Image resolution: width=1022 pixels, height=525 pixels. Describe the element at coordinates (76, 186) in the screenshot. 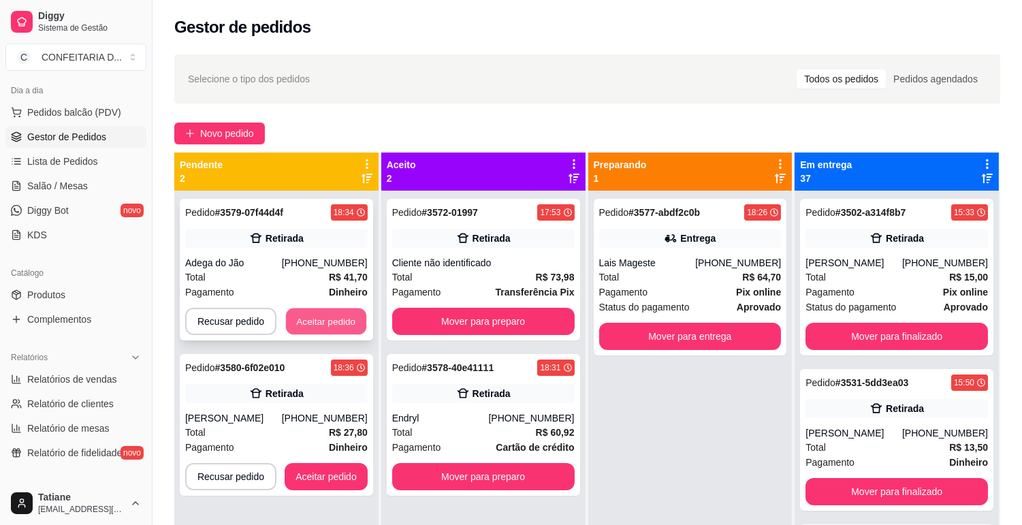

I see `a: Salão / Mesas` at that location.